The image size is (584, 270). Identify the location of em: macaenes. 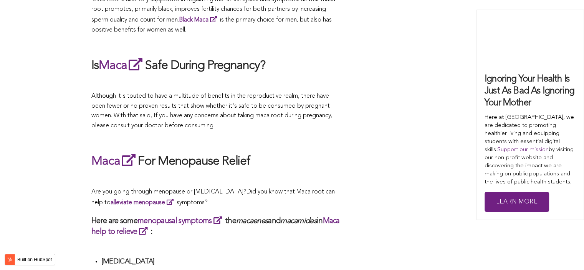
(252, 221).